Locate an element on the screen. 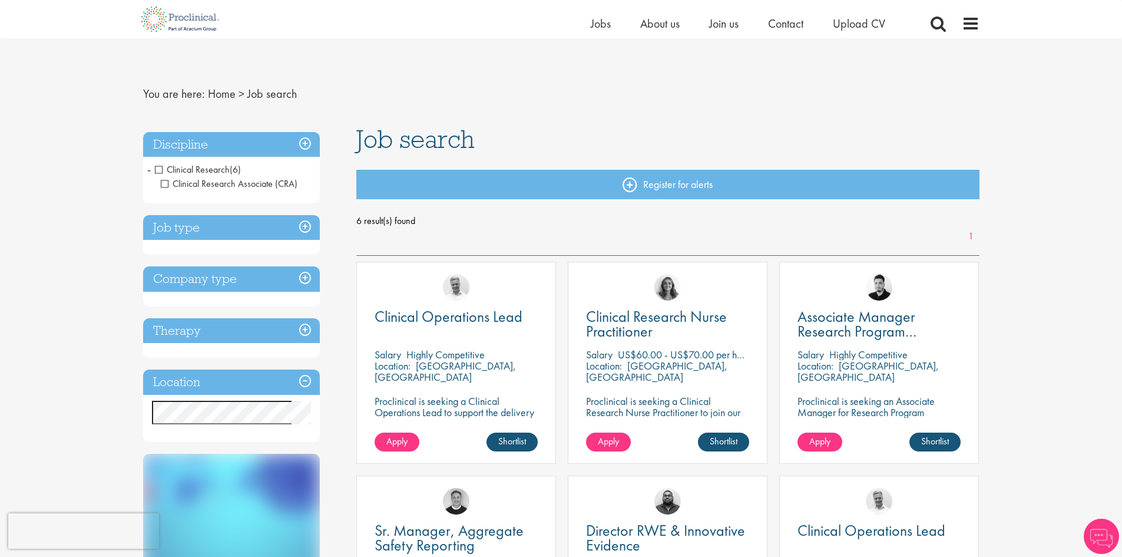 The width and height of the screenshot is (1122, 557). p: Proclinical is seeking a Clinical Research Nurse Practitioner to join our client's team in [GEOGR... is located at coordinates (667, 418).